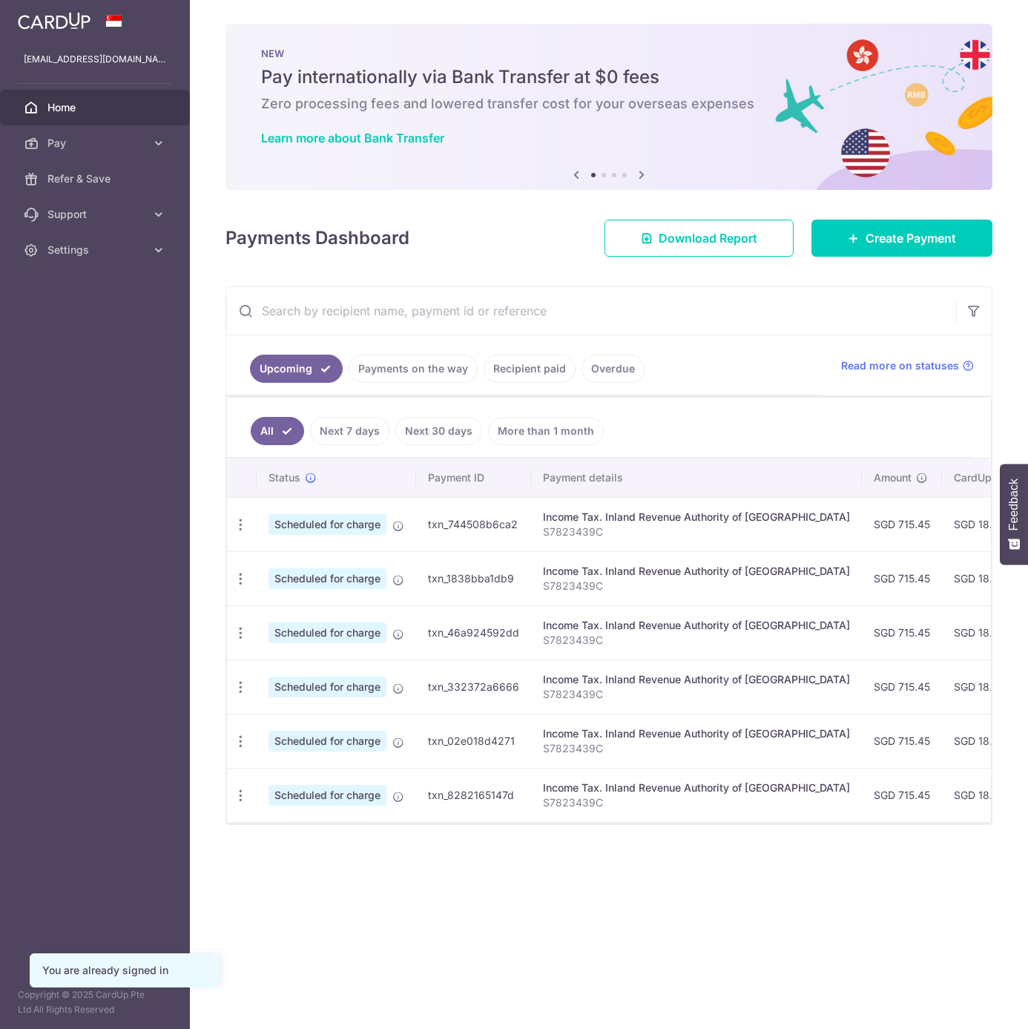  Describe the element at coordinates (96, 214) in the screenshot. I see `span: Support` at that location.